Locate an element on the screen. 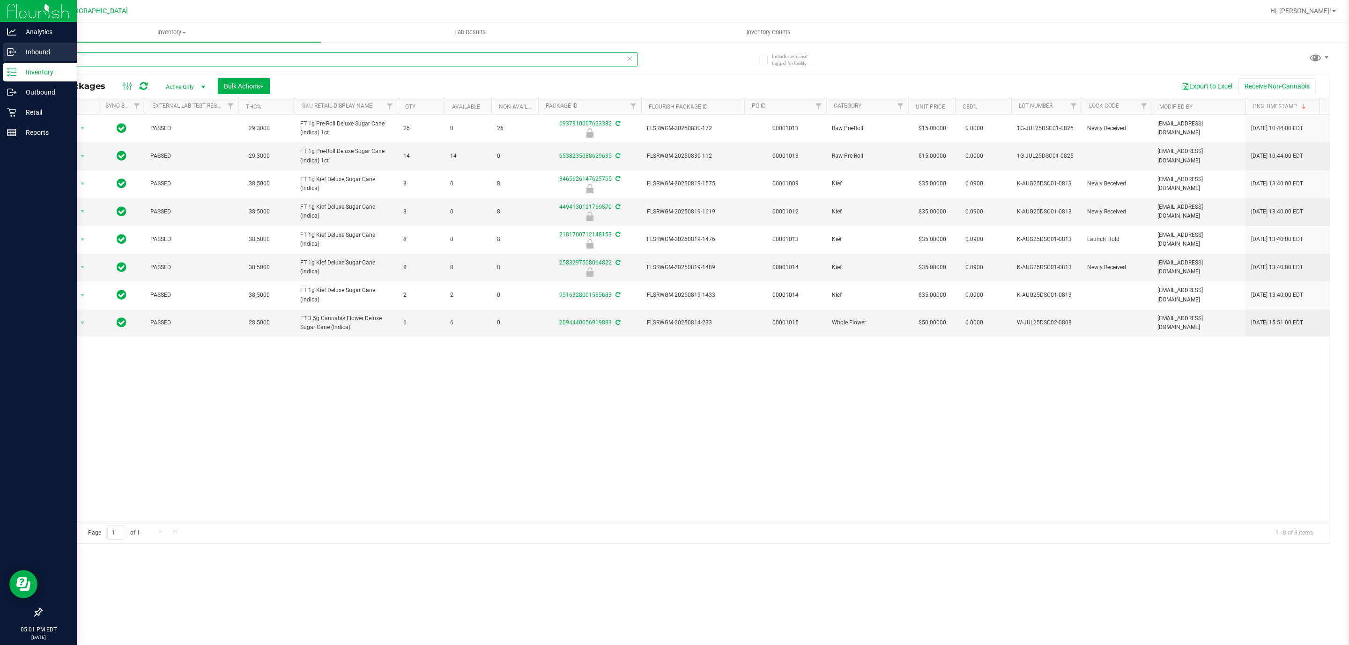 The width and height of the screenshot is (1349, 645). a: 00001014 is located at coordinates (785, 267).